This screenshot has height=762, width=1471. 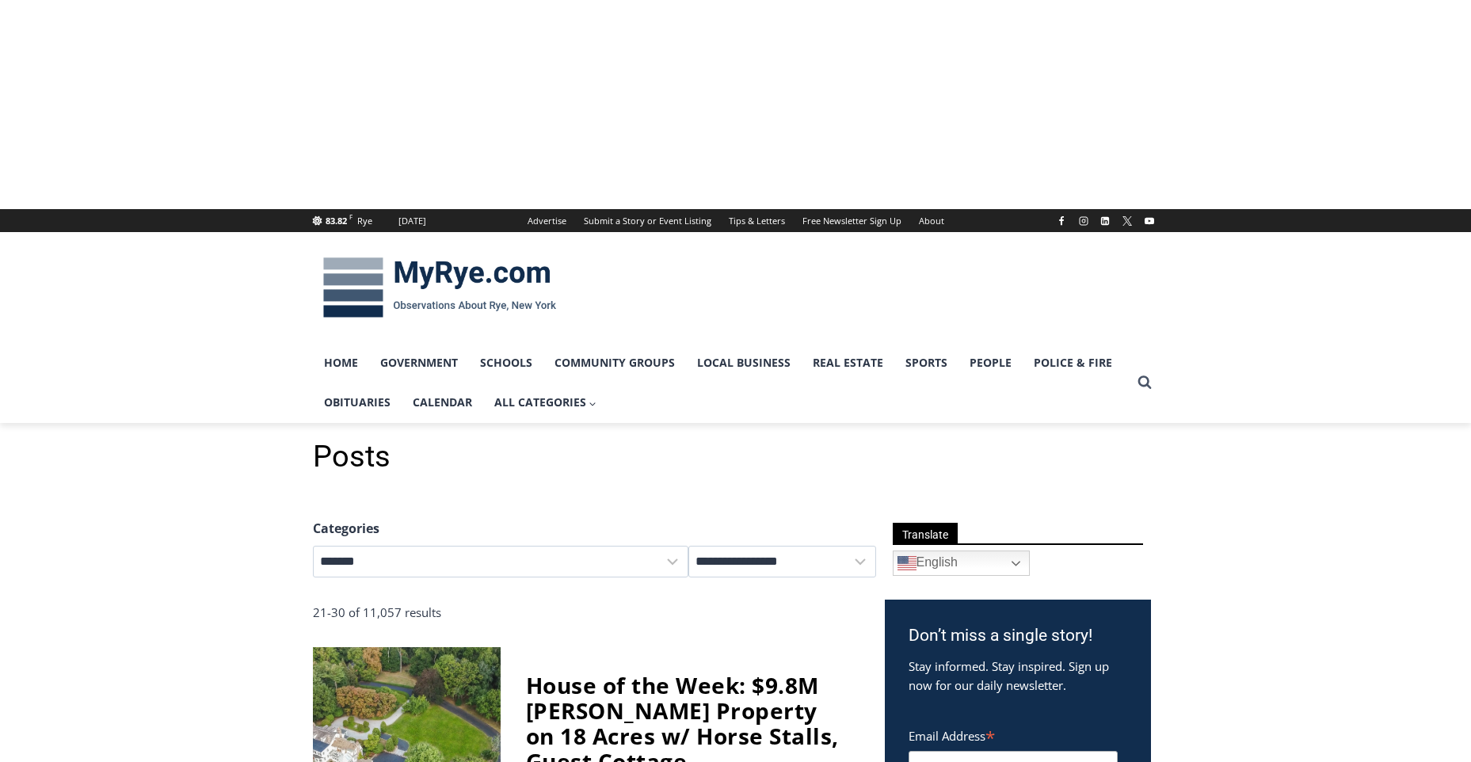 What do you see at coordinates (1105, 221) in the screenshot?
I see `a: Linkedin` at bounding box center [1105, 221].